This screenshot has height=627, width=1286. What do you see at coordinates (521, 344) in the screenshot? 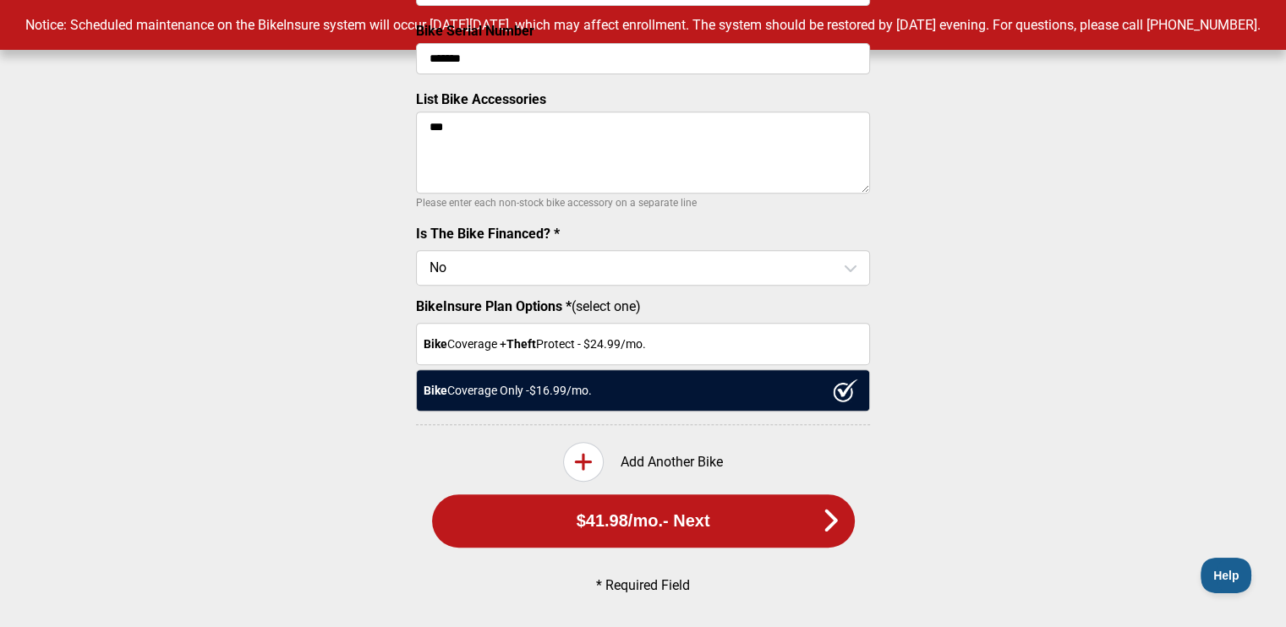
I see `strong: Theft` at bounding box center [521, 344].